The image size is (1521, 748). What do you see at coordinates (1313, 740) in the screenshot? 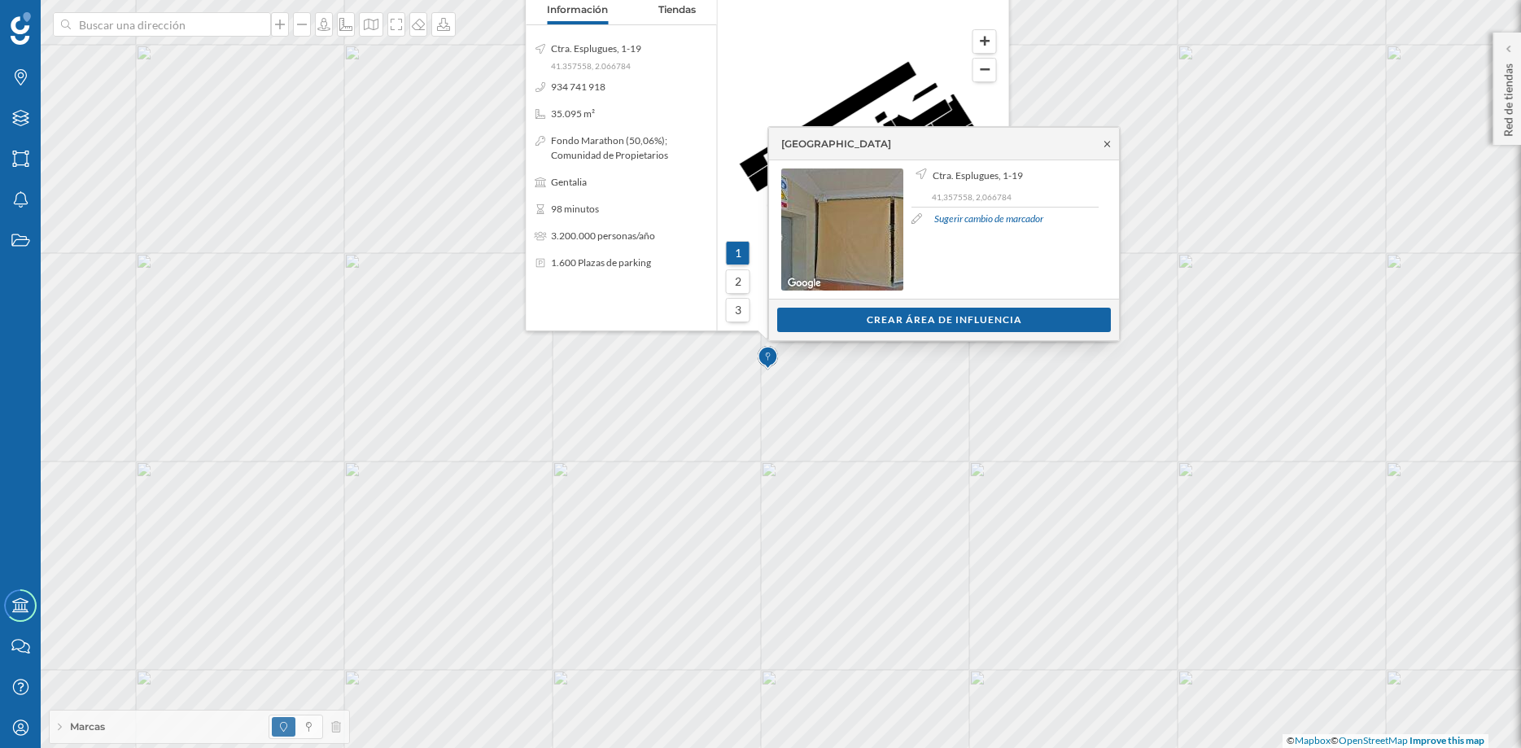
I see `a: Mapbox` at bounding box center [1313, 740].